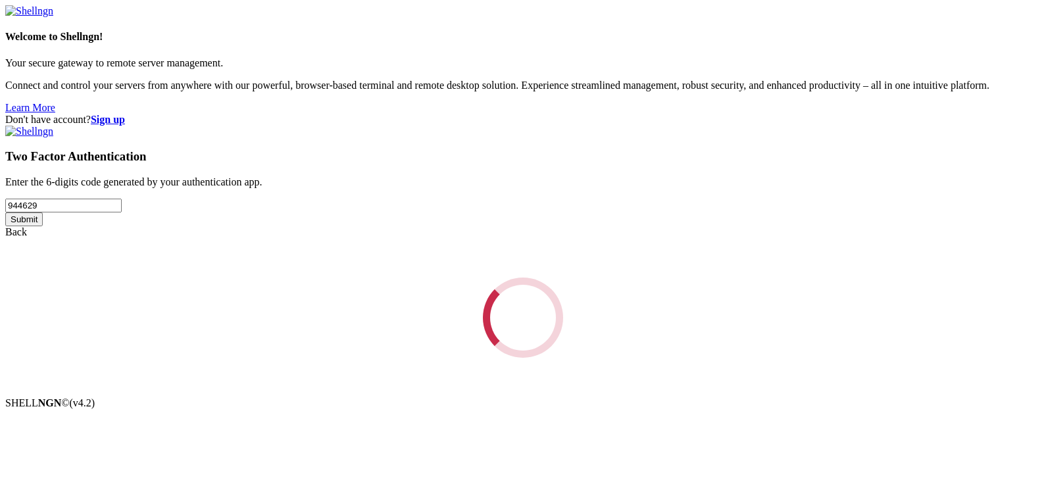 This screenshot has height=488, width=1046. Describe the element at coordinates (50, 402) in the screenshot. I see `b: NGN` at that location.